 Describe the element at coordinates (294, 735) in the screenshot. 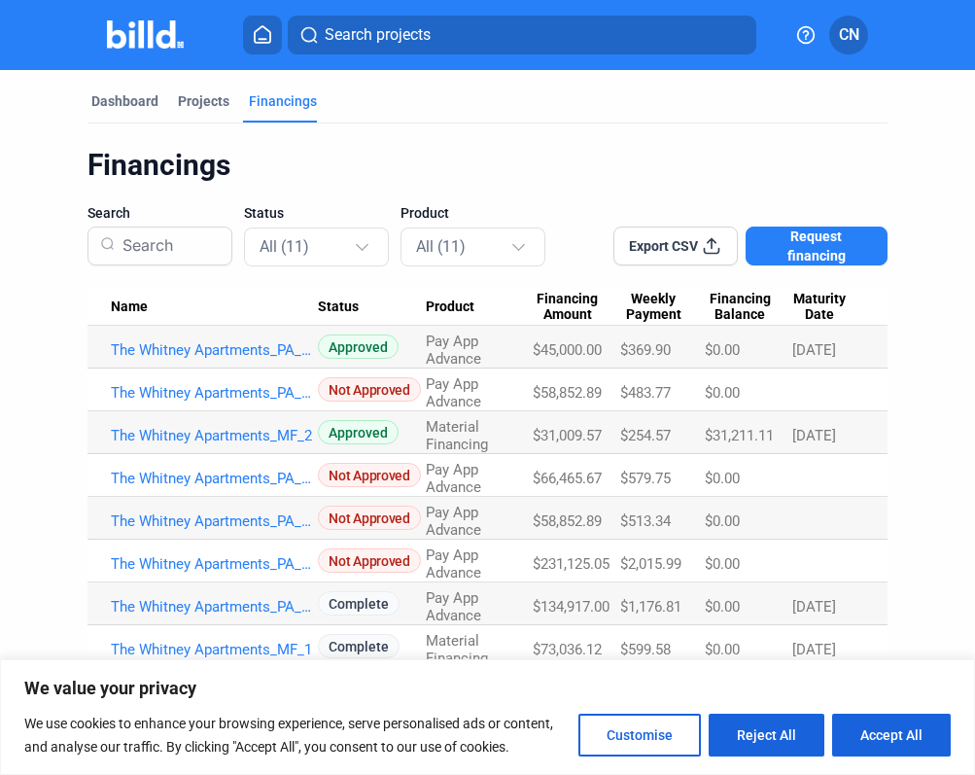

I see `p: We use cookies to enhance your browsing experience, serve personalised ads or content, and analys...` at that location.